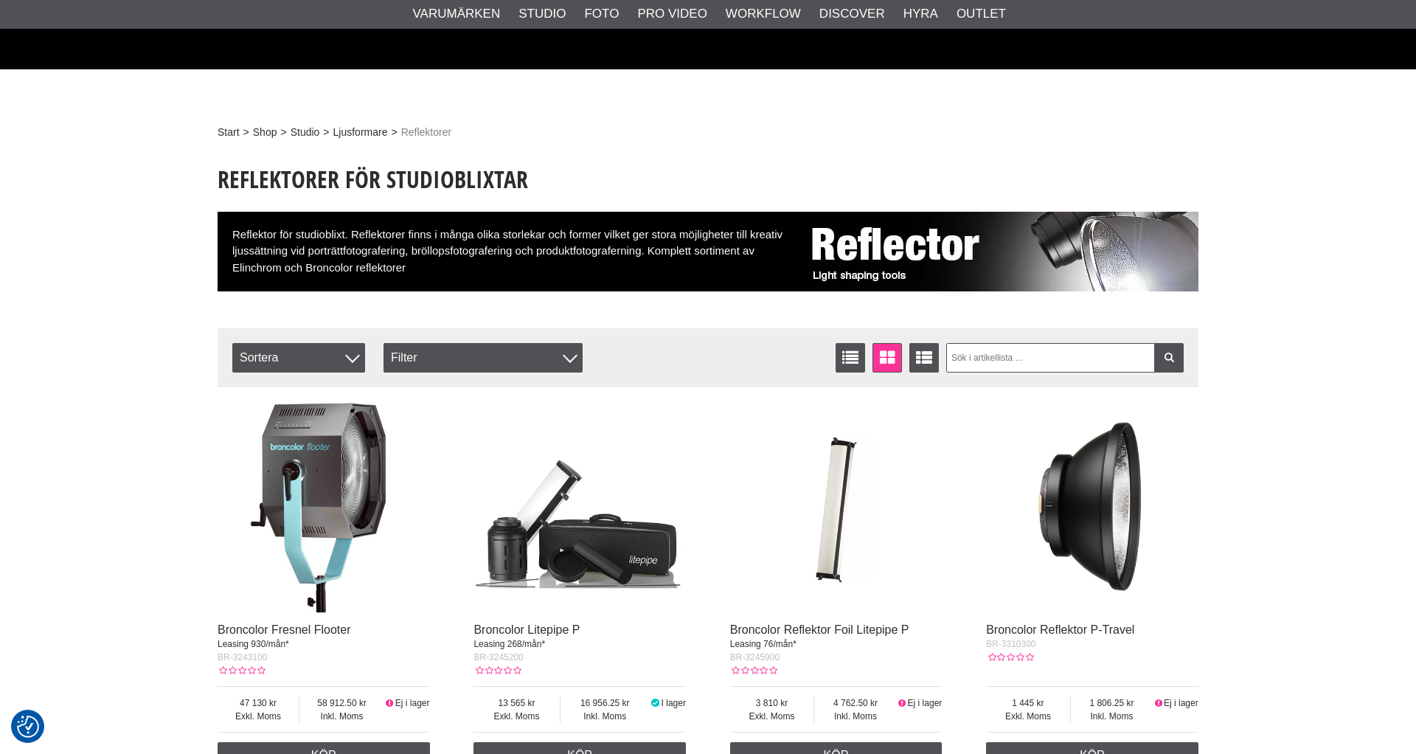 Image resolution: width=1416 pixels, height=754 pixels. What do you see at coordinates (284, 629) in the screenshot?
I see `a: Broncolor Fresnel Flooter` at bounding box center [284, 629].